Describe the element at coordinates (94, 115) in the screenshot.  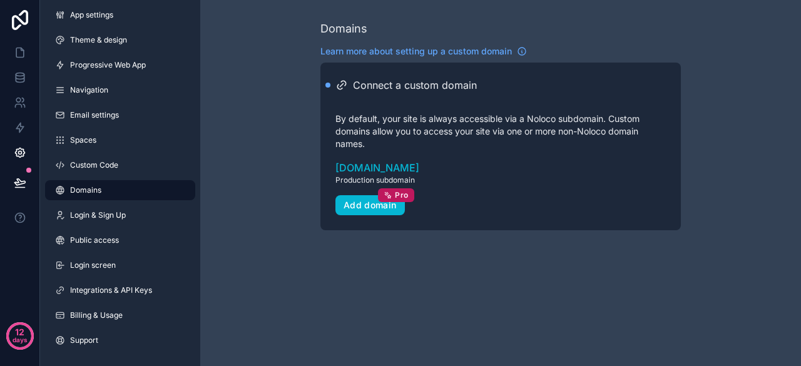
I see `span: Email settings` at that location.